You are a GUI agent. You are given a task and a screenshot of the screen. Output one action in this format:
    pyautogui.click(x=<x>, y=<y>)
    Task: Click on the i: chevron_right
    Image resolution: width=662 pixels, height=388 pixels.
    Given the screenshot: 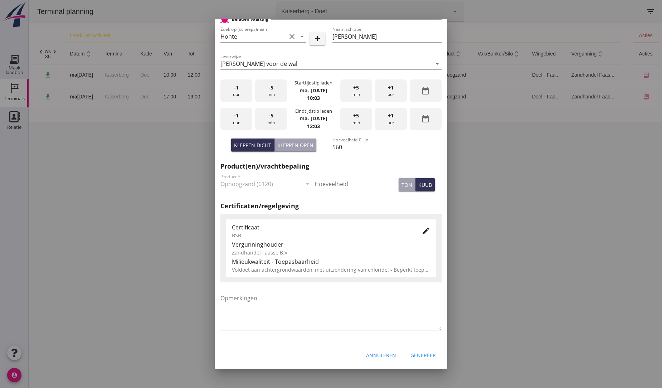 What is the action you would take?
    pyautogui.click(x=26, y=52)
    